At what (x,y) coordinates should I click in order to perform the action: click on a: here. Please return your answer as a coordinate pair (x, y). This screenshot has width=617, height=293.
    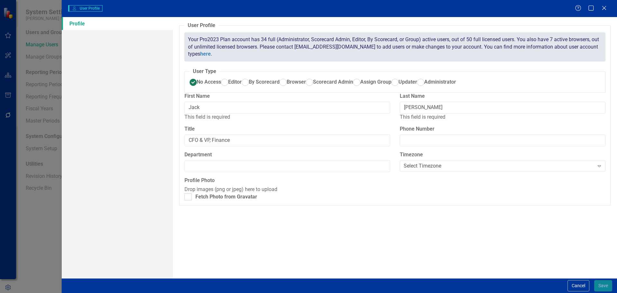
    Looking at the image, I should click on (205, 54).